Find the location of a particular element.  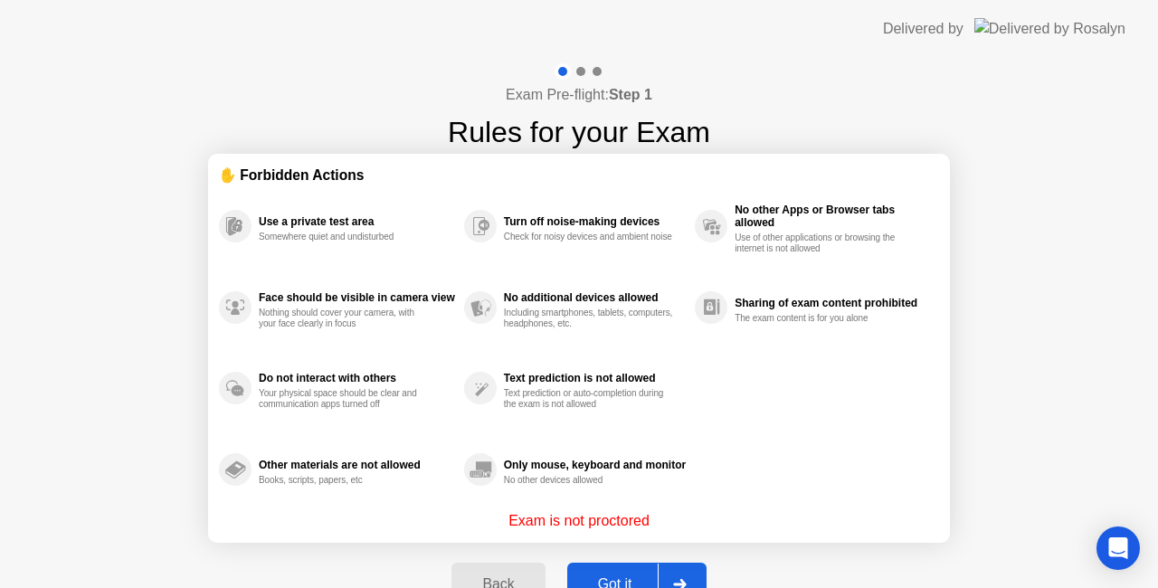

div: Check for noisy devices and ambient noise is located at coordinates (589, 237).